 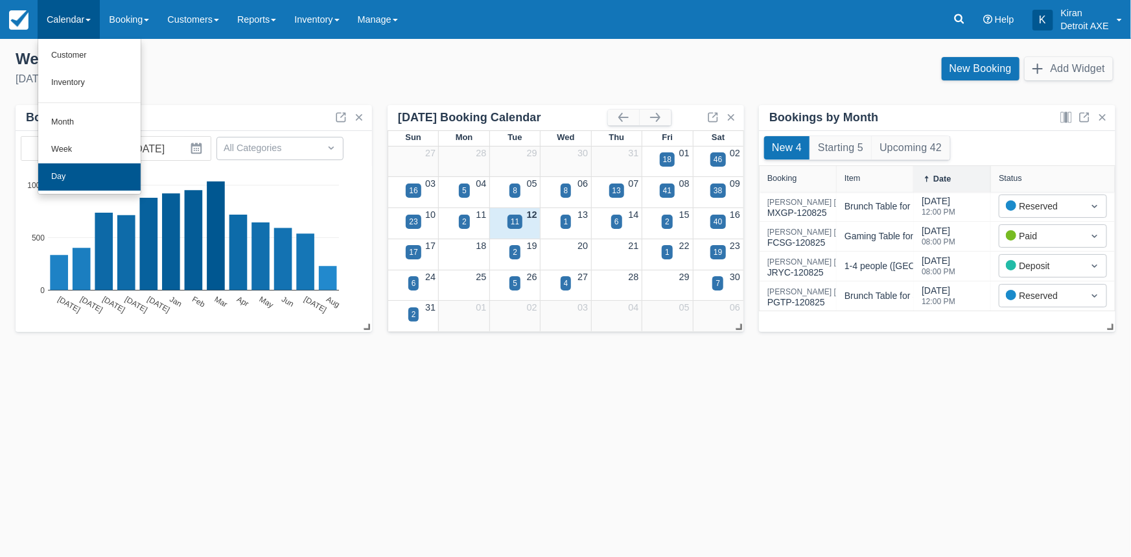 What do you see at coordinates (1041, 236) in the screenshot?
I see `div: Paid` at bounding box center [1041, 236].